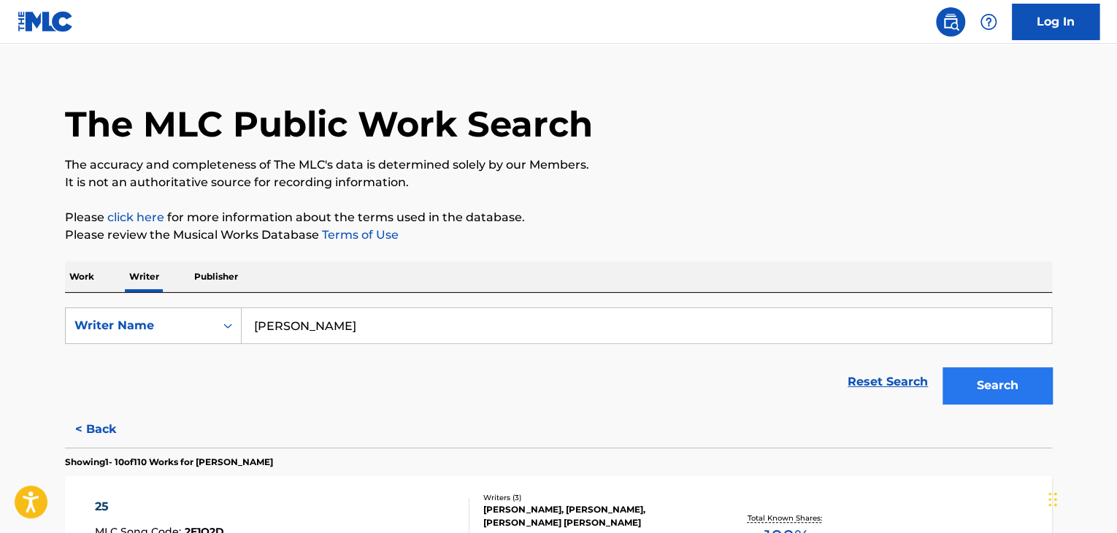  I want to click on div: 25, so click(159, 507).